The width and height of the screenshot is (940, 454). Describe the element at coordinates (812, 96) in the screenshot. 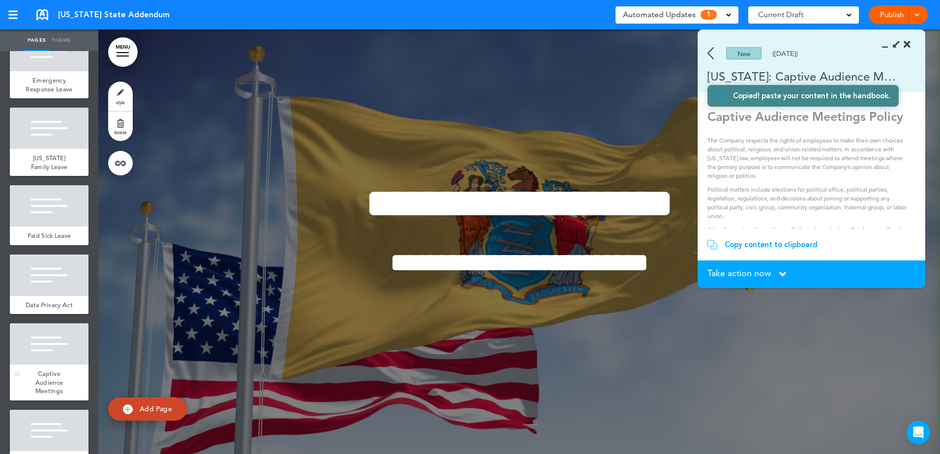

I see `div: Copied! paste your content in the handbook.` at that location.